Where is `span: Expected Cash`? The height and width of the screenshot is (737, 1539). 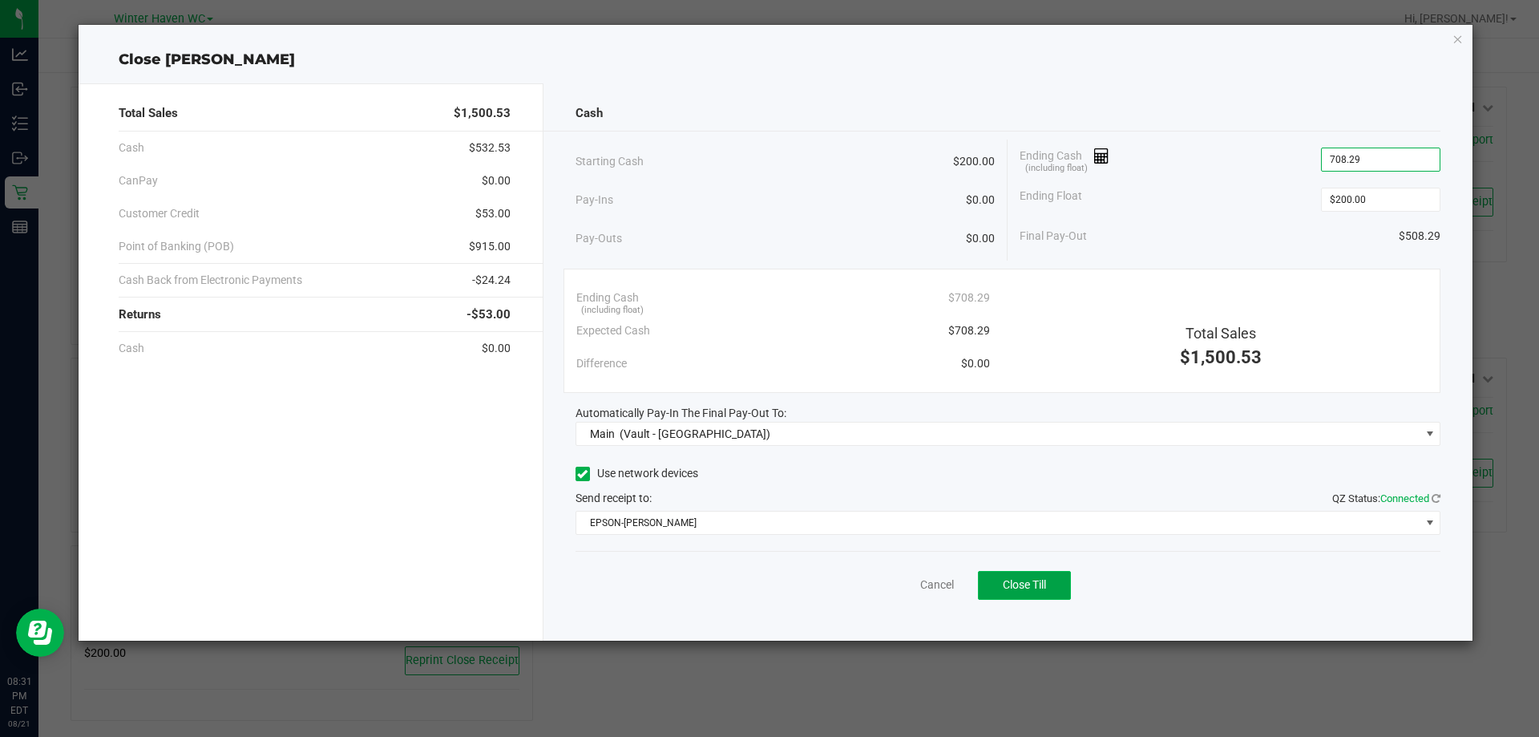
span: Expected Cash is located at coordinates (613, 330).